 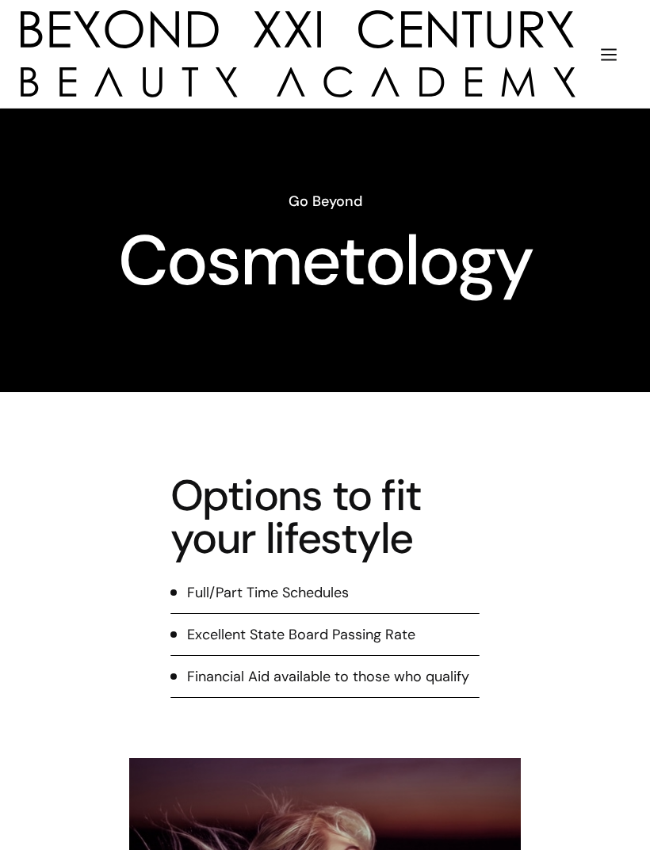 I want to click on div: Excellent State Board Passing Rate, so click(x=301, y=635).